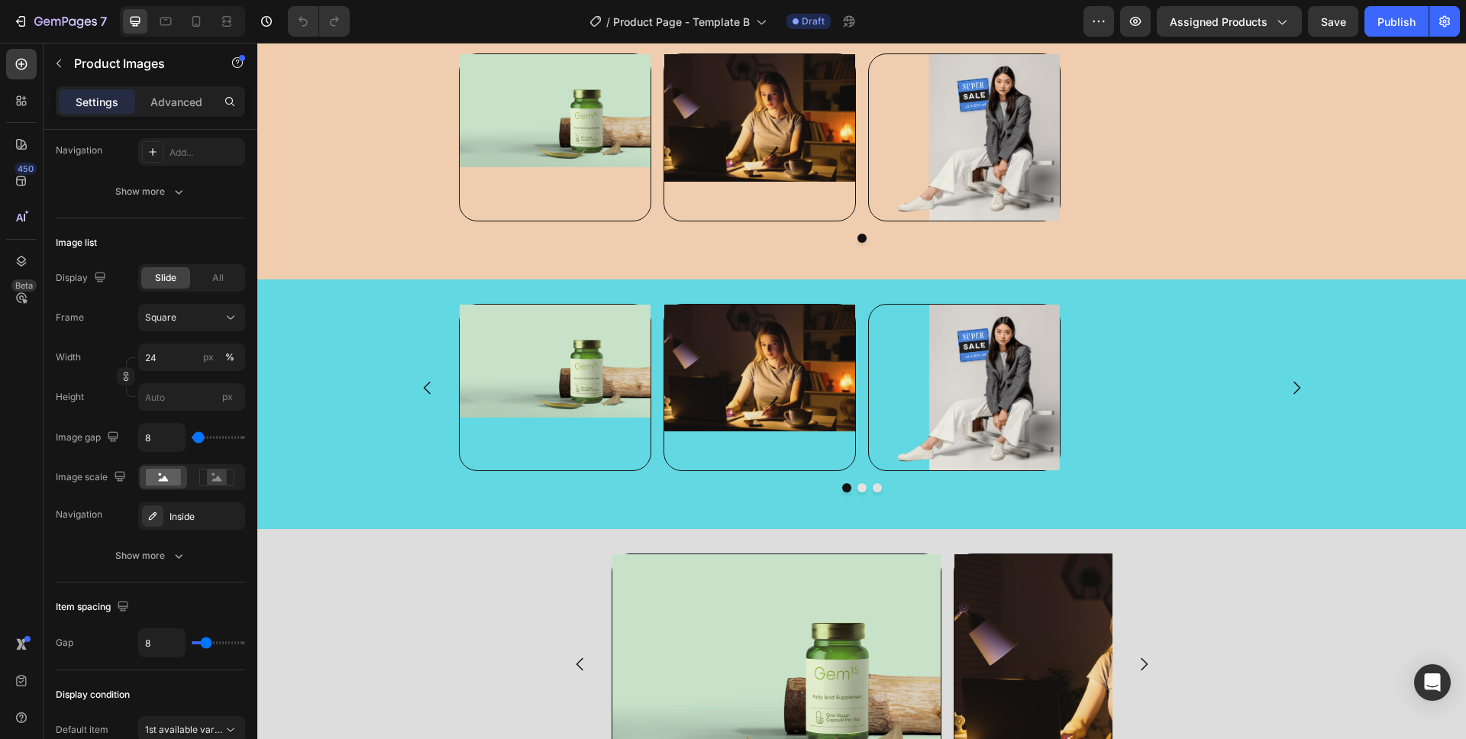  Describe the element at coordinates (166, 278) in the screenshot. I see `span: Slide` at that location.